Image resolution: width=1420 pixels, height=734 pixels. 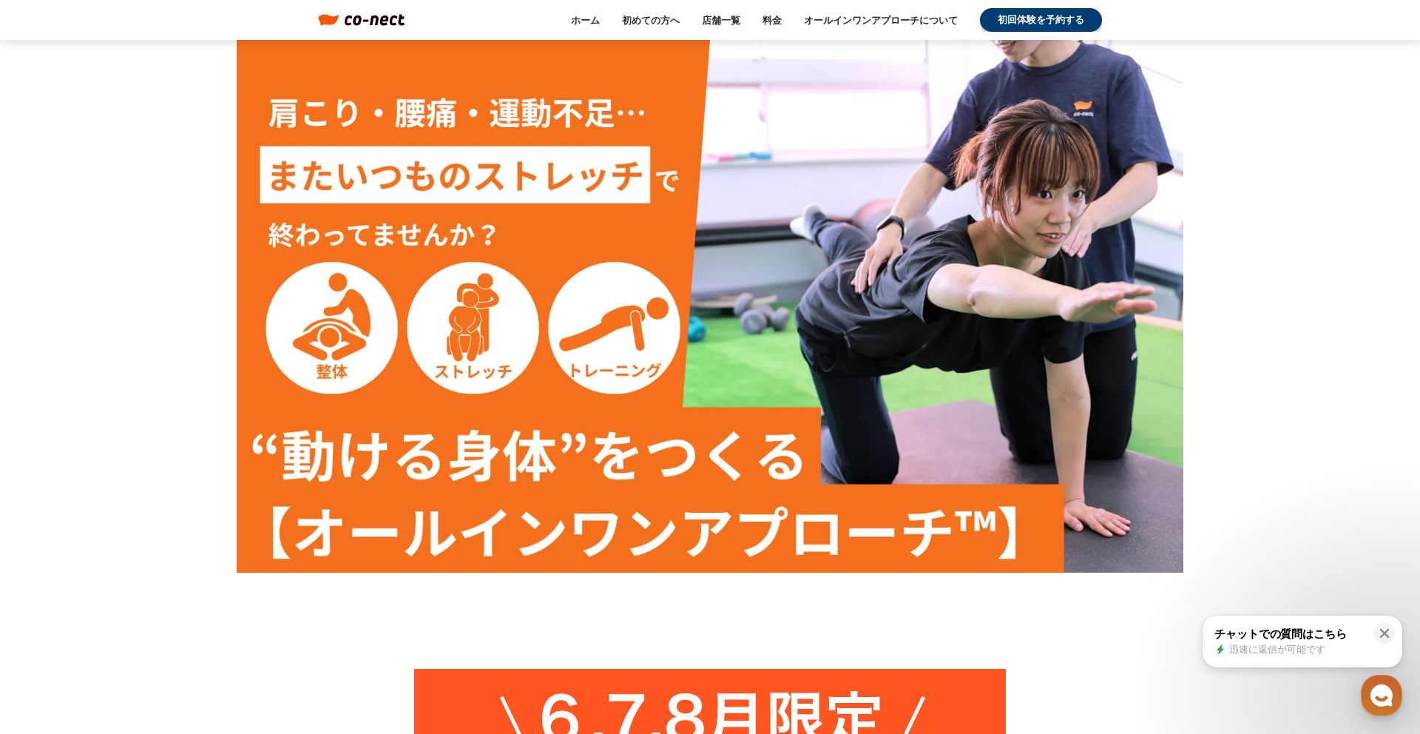 What do you see at coordinates (881, 20) in the screenshot?
I see `a: オールインワンアプローチについて` at bounding box center [881, 20].